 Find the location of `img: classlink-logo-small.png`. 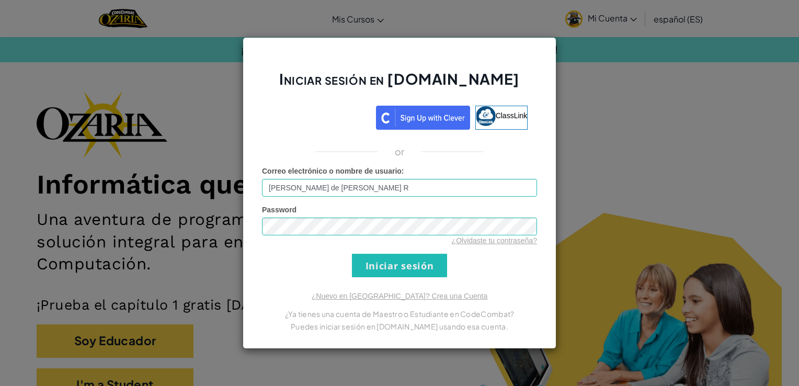

img: classlink-logo-small.png is located at coordinates (486, 116).